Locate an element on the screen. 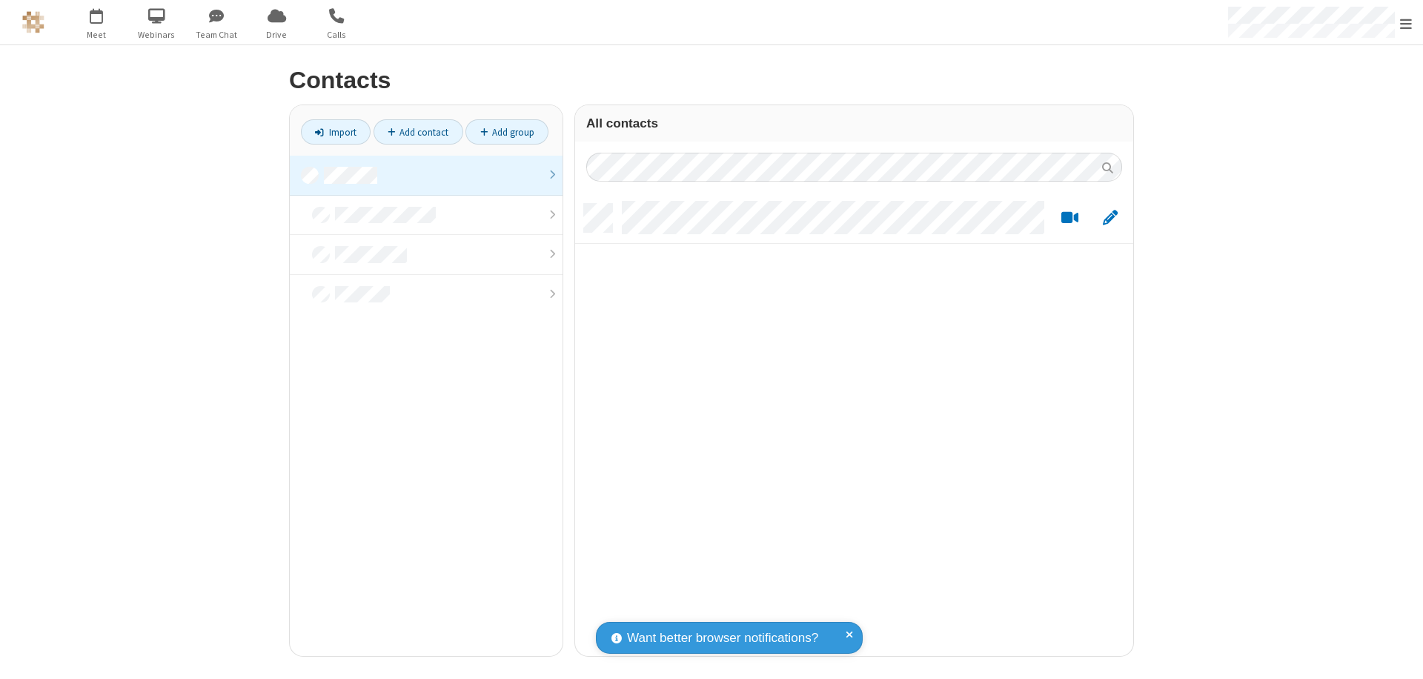  a: Add contact is located at coordinates (418, 132).